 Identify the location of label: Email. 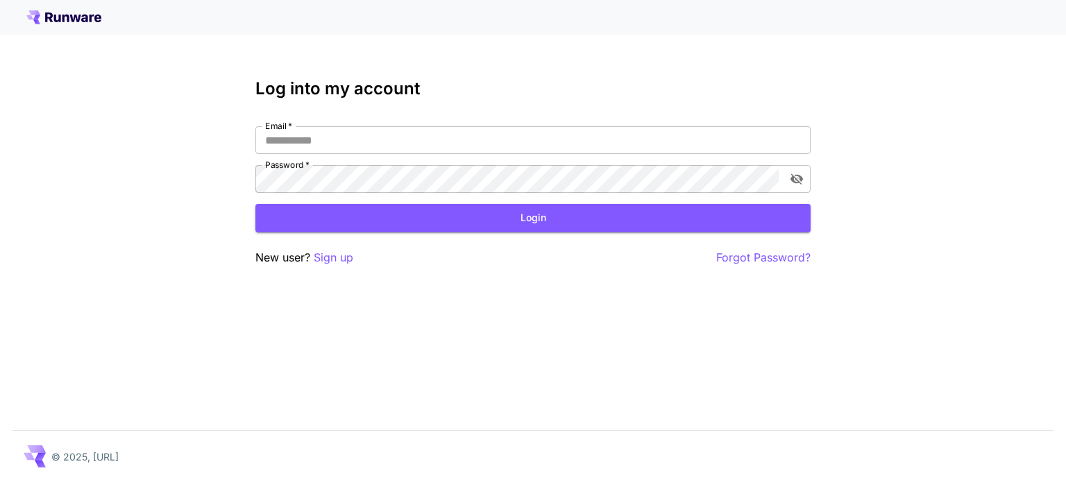
(278, 126).